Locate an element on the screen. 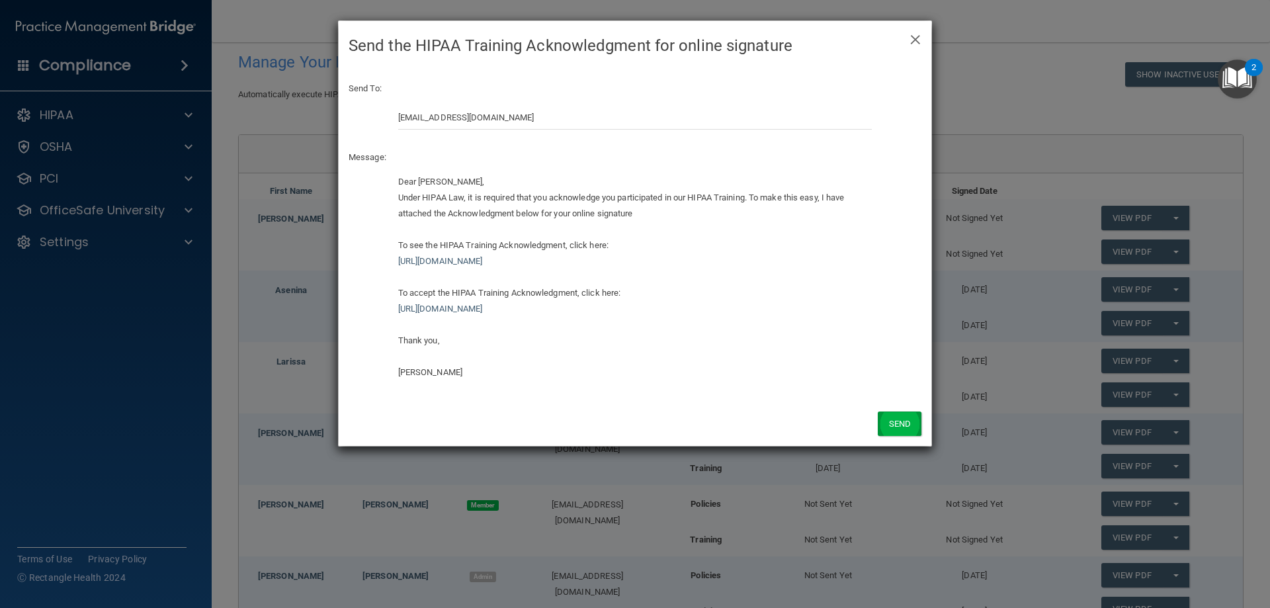 The height and width of the screenshot is (608, 1270). h4: Send the HIPAA Training Acknowledgment for online signature is located at coordinates (635, 46).